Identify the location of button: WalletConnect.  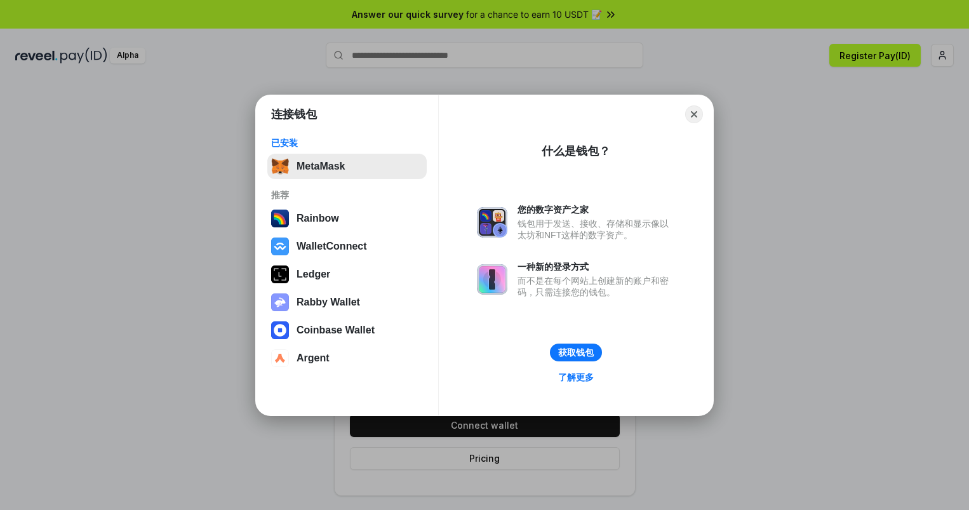
(347, 246).